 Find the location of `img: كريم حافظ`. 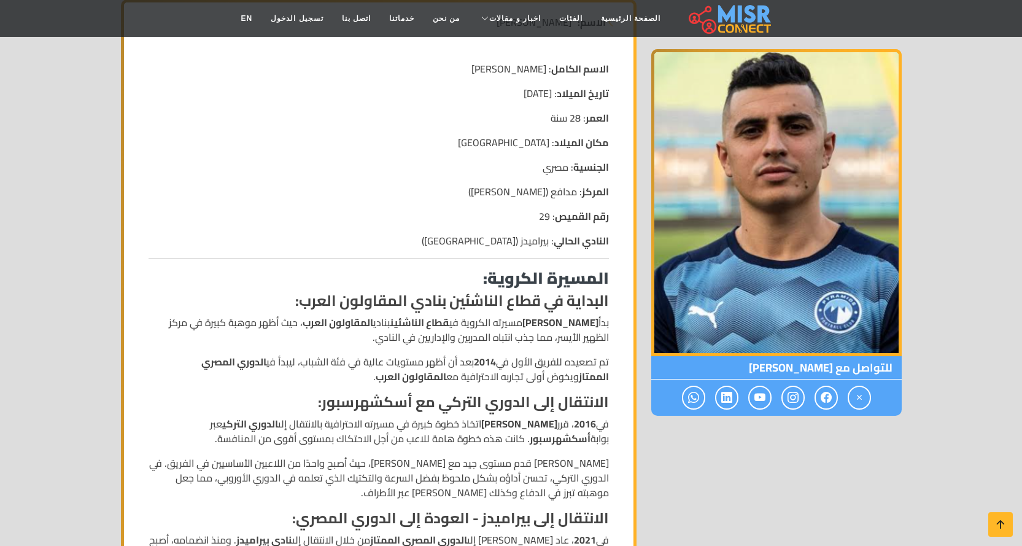

img: كريم حافظ is located at coordinates (776, 203).